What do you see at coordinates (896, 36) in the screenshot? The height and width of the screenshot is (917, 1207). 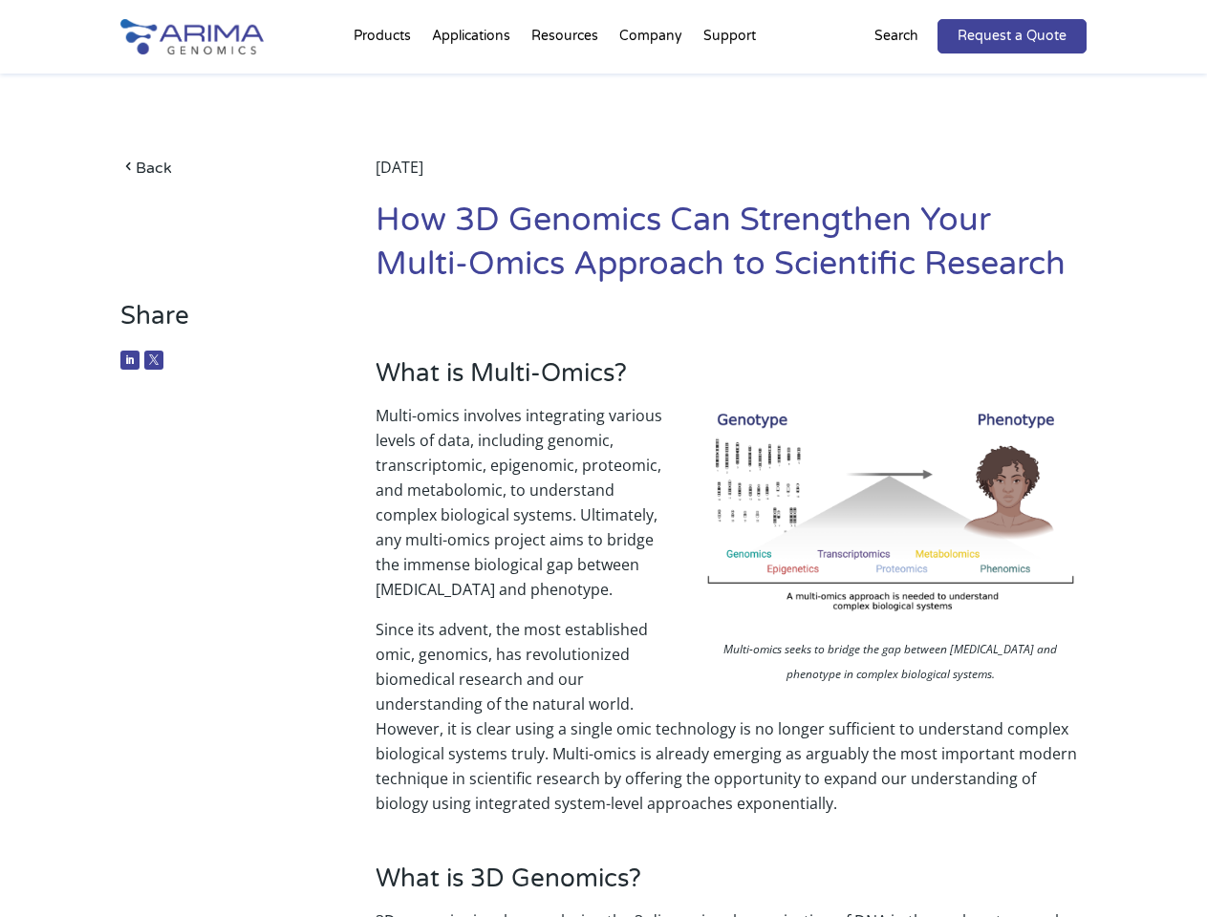 I see `p: Search` at bounding box center [896, 36].